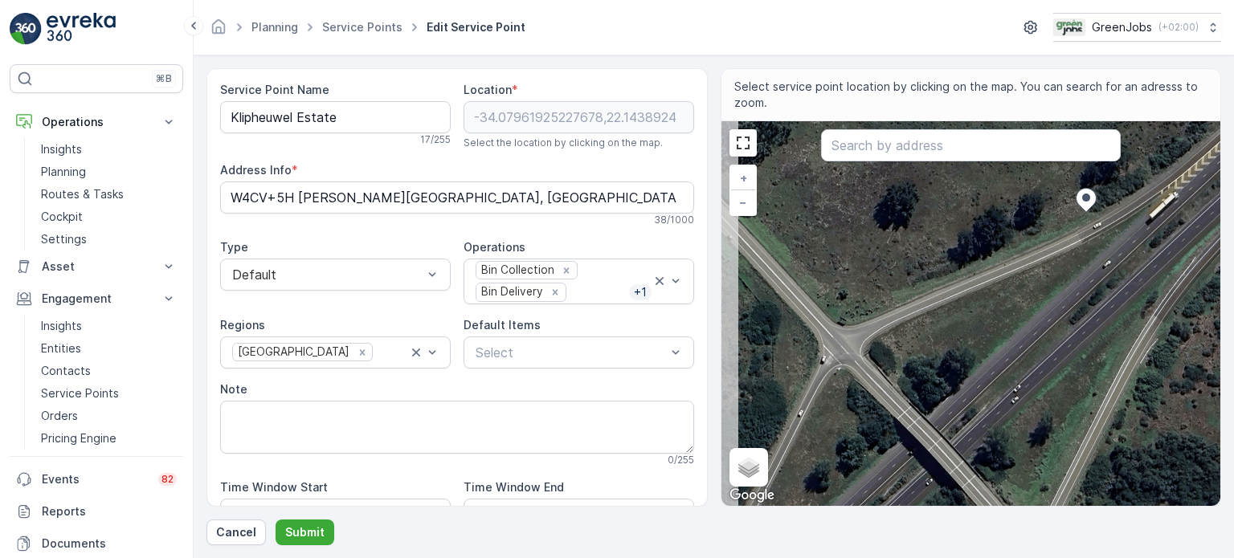  I want to click on div: Remove Bin Collection, so click(566, 271).